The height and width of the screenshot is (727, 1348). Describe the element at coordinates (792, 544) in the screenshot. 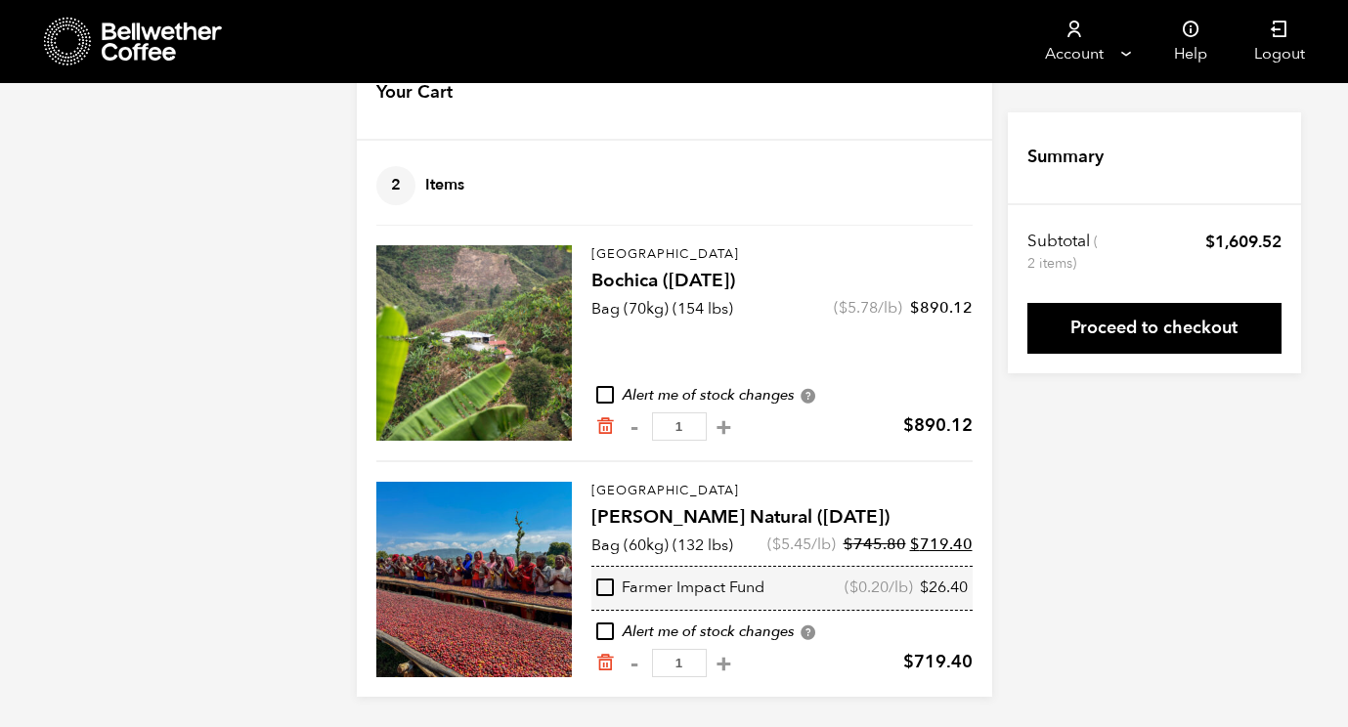

I see `bdi: 5.45` at that location.